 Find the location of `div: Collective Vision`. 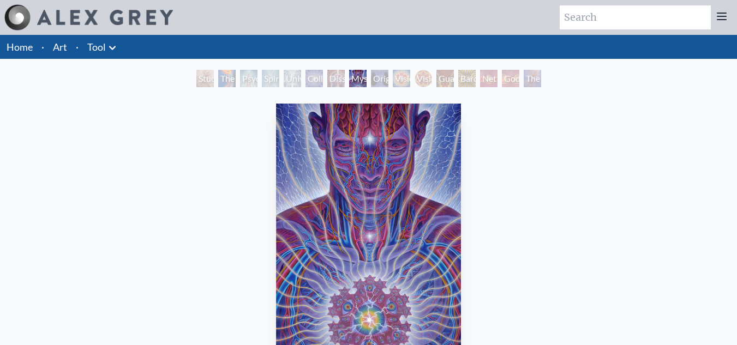

div: Collective Vision is located at coordinates (314, 79).